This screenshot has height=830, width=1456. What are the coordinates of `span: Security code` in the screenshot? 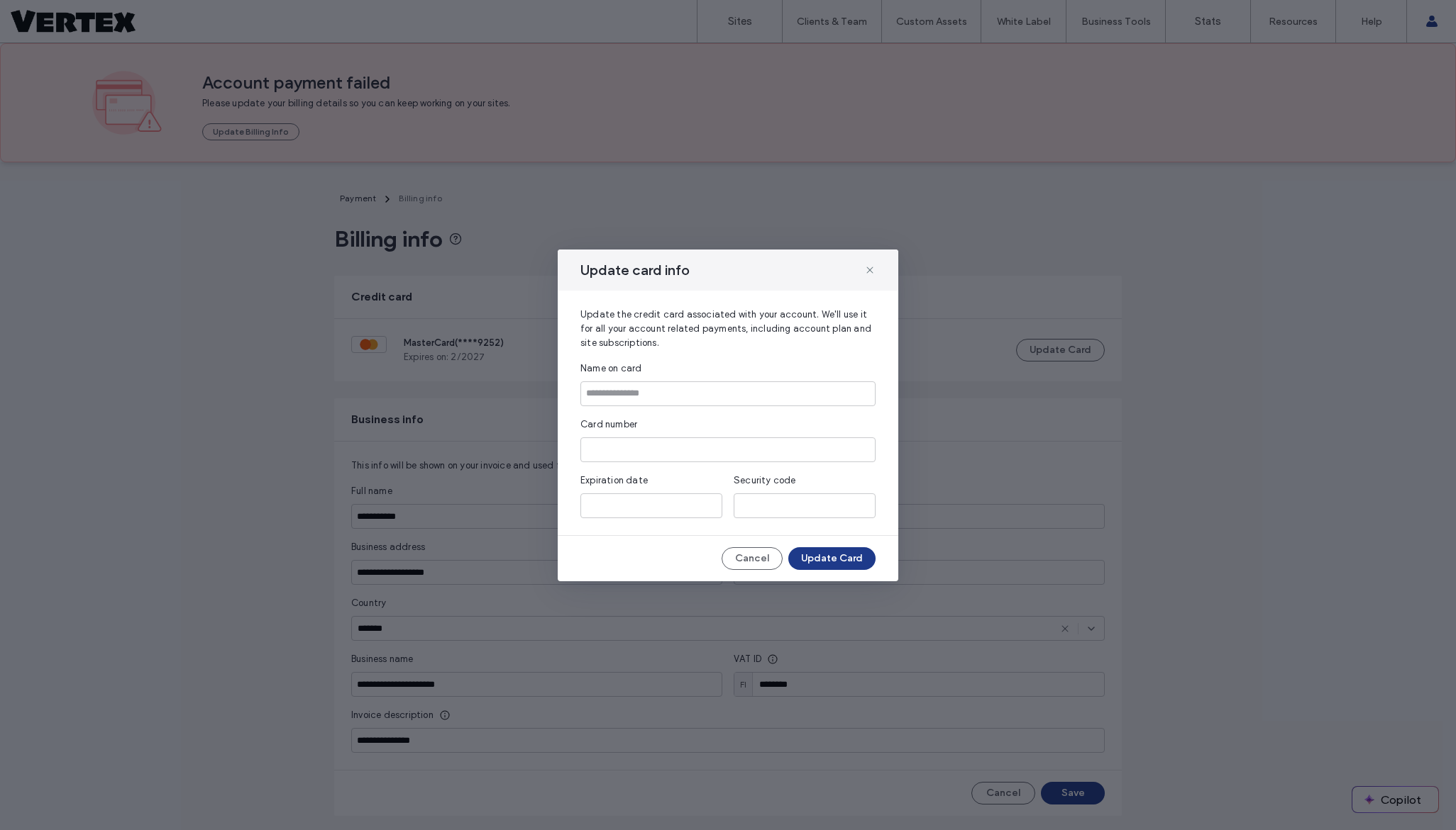 It's located at (765, 481).